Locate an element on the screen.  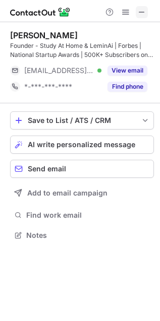
button: Add to email campaign is located at coordinates (82, 193).